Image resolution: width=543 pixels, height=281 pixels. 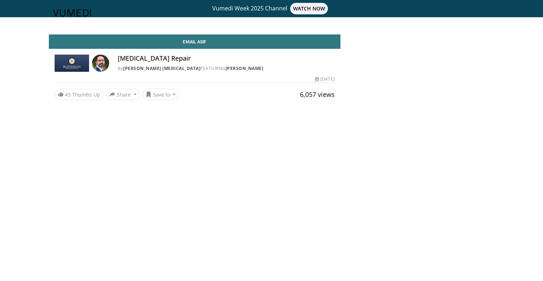 I want to click on div: By FEATURING, so click(x=226, y=69).